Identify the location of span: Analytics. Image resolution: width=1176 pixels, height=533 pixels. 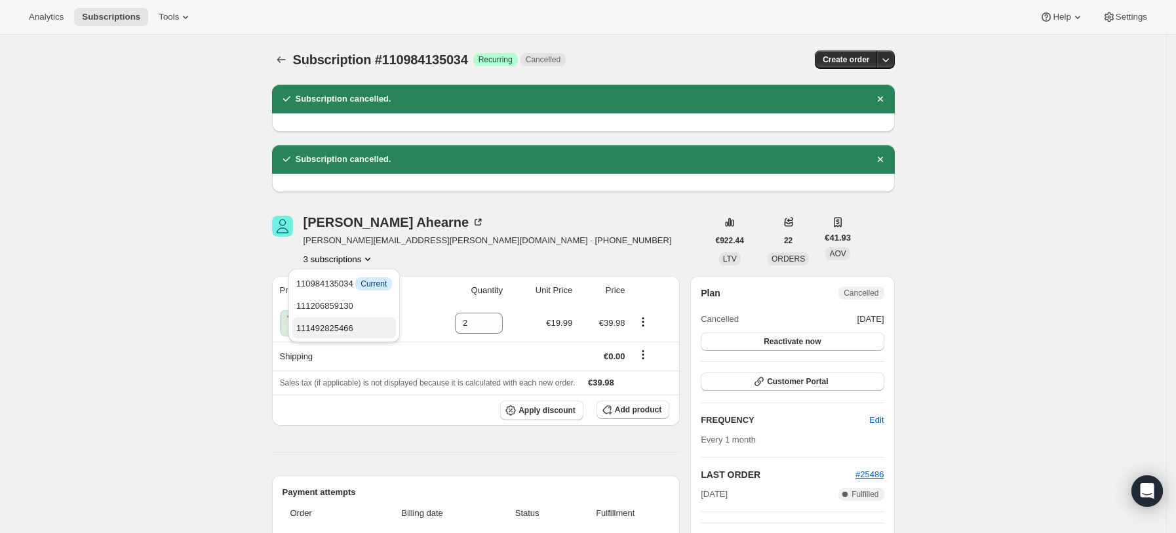
(46, 17).